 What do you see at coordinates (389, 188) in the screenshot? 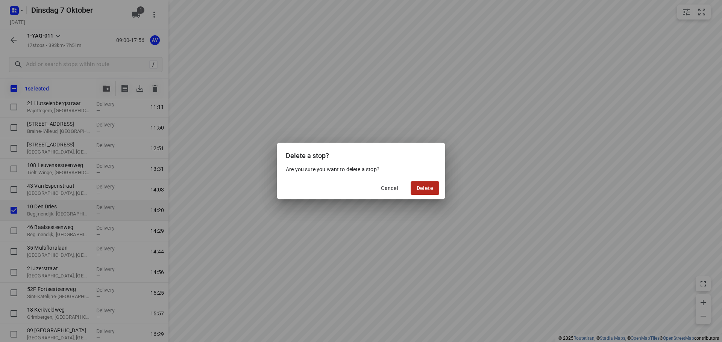
I see `button: Cancel` at bounding box center [389, 188].